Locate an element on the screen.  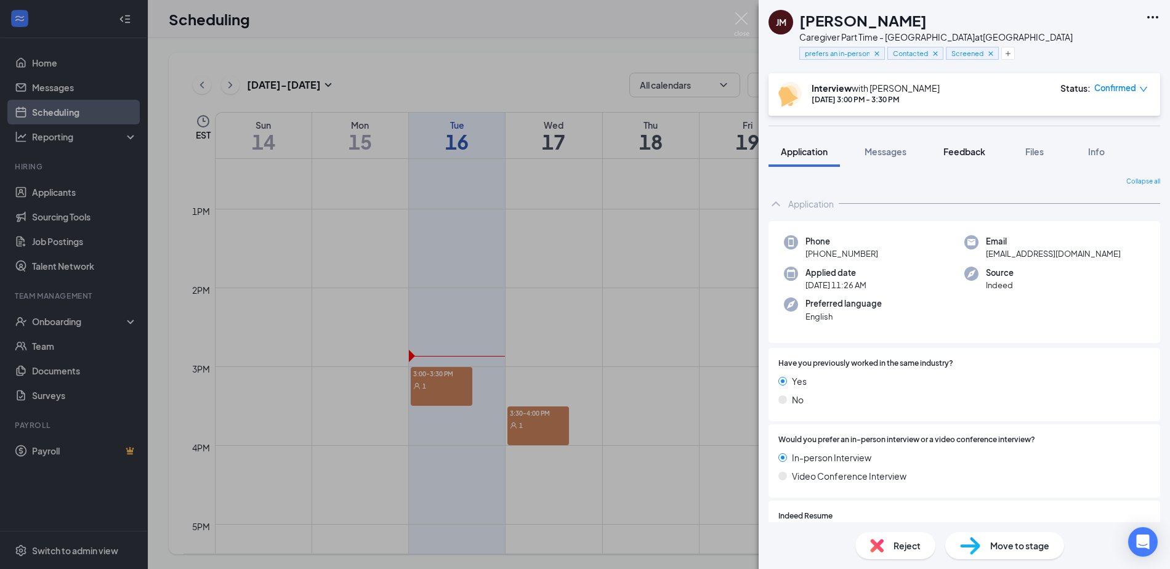
span: Email is located at coordinates (1053, 241).